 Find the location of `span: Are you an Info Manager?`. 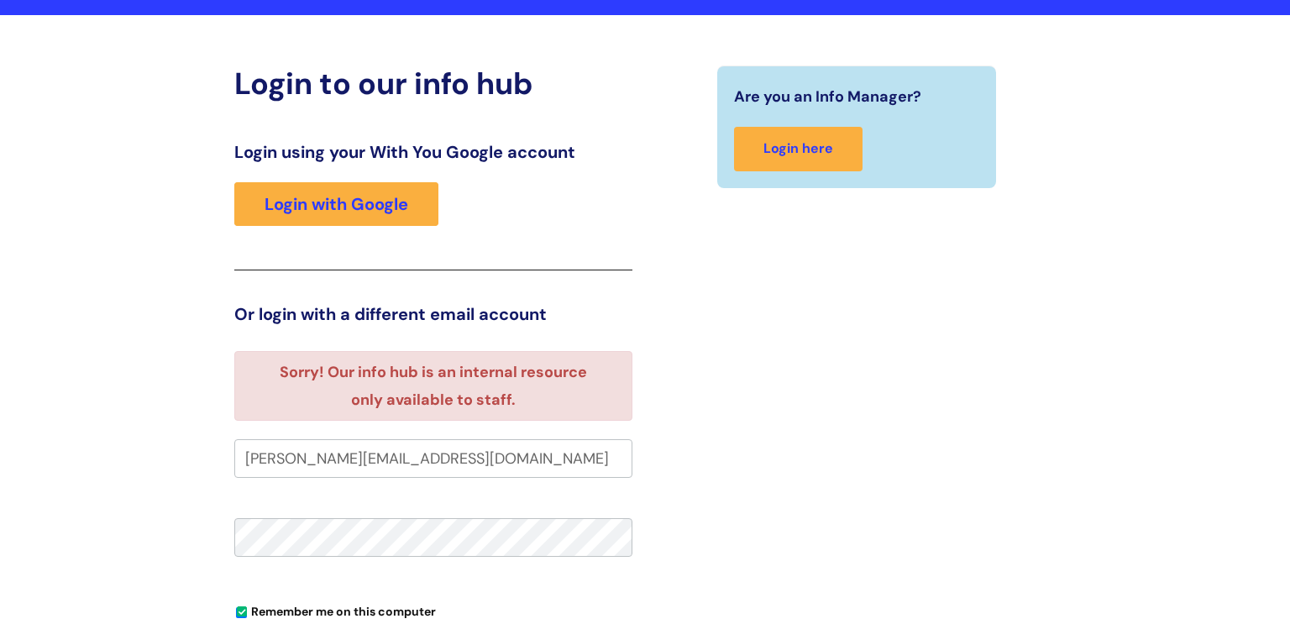

span: Are you an Info Manager? is located at coordinates (827, 97).